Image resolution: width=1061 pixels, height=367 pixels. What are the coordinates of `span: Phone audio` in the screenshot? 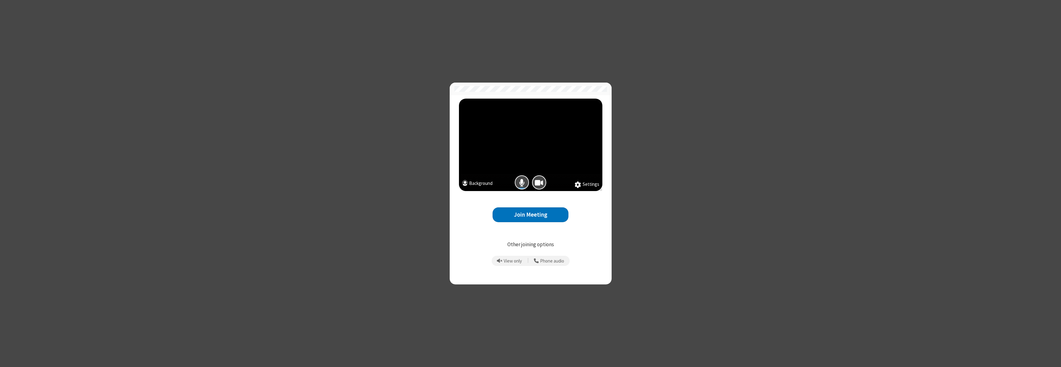 It's located at (552, 261).